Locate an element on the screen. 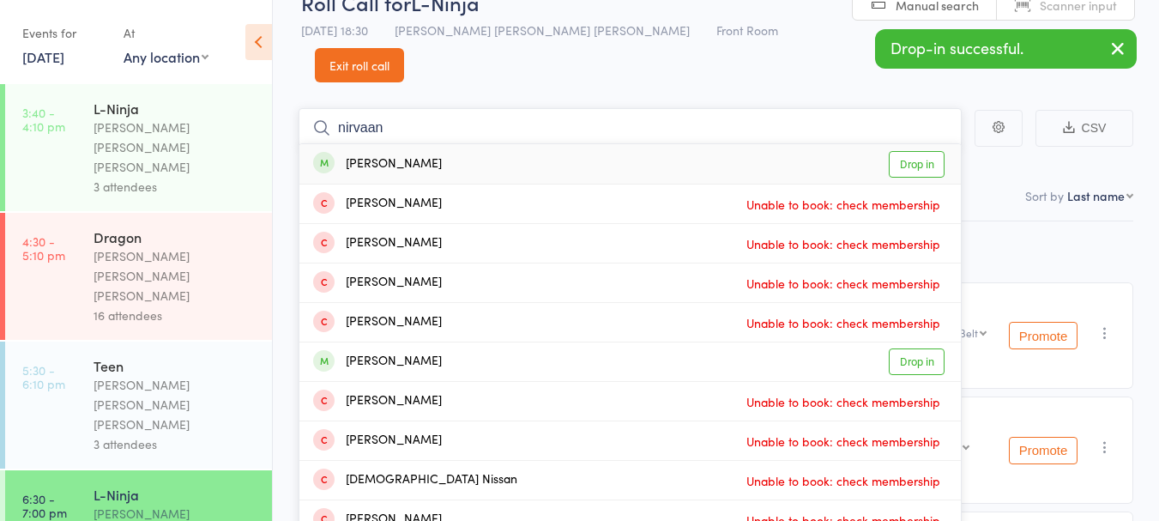  input: Search by name is located at coordinates (630, 128).